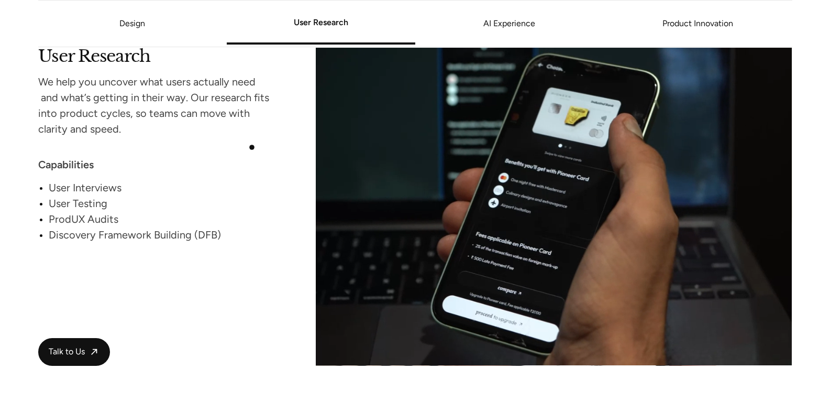  Describe the element at coordinates (67, 351) in the screenshot. I see `span: Talk to Us` at that location.